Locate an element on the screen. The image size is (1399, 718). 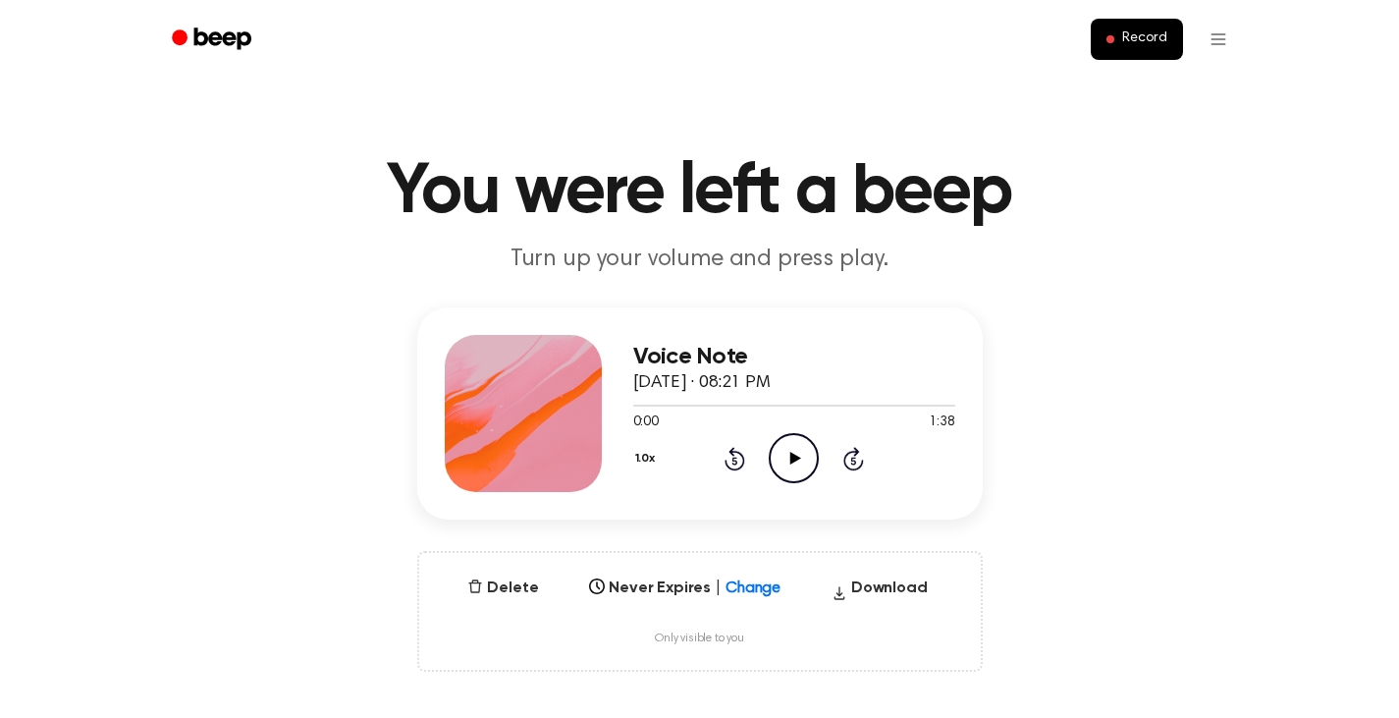
span: 1:38 is located at coordinates (942, 422).